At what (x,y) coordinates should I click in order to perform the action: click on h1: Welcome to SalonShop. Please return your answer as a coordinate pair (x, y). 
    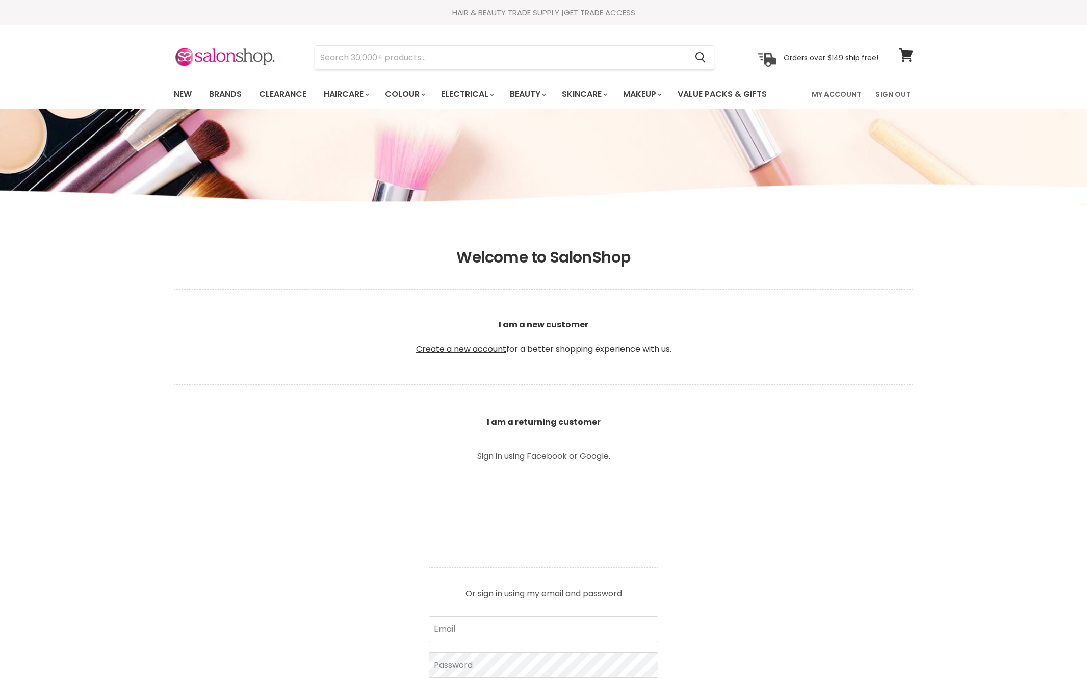
    Looking at the image, I should click on (543, 257).